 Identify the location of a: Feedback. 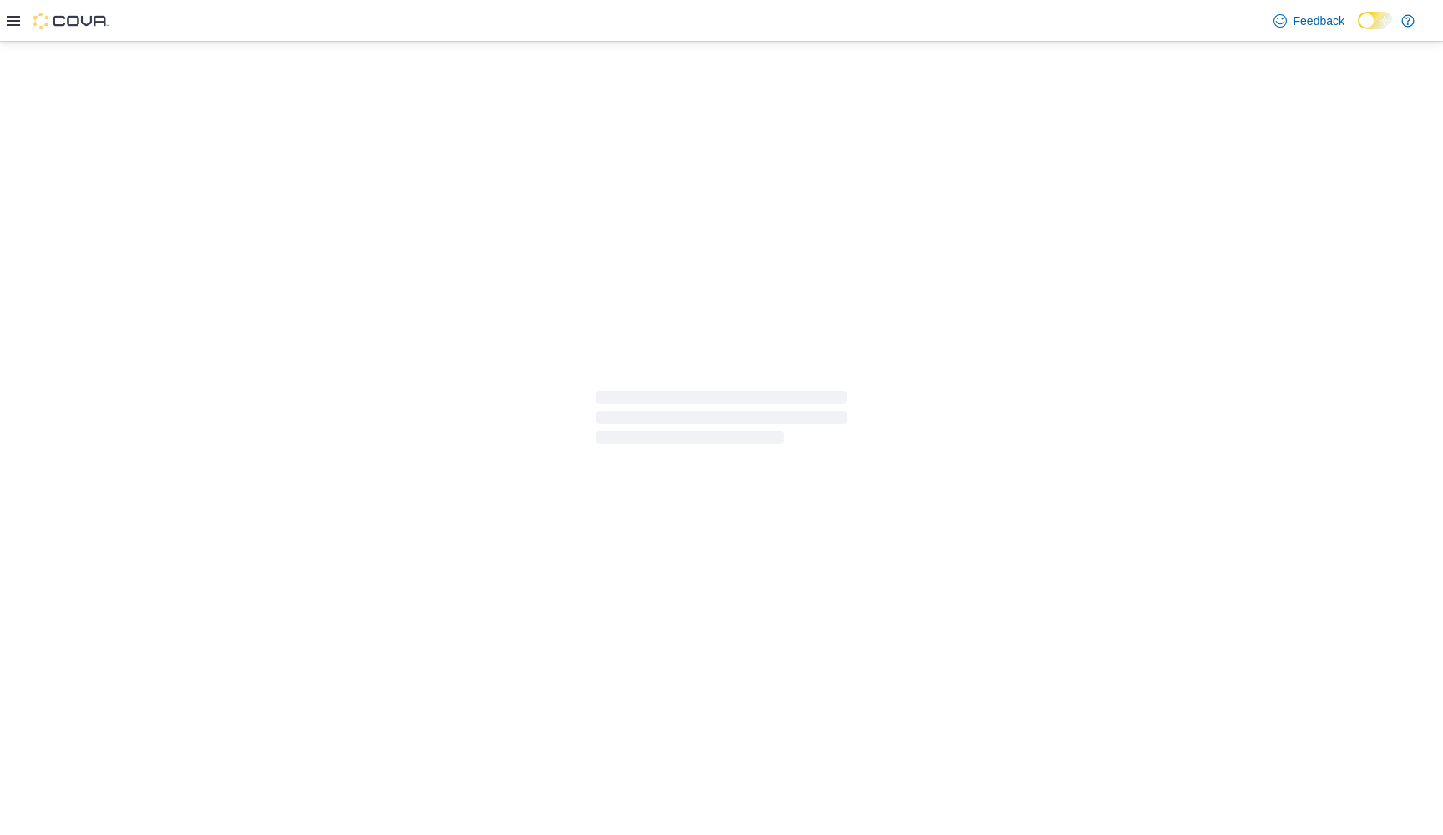
(1308, 21).